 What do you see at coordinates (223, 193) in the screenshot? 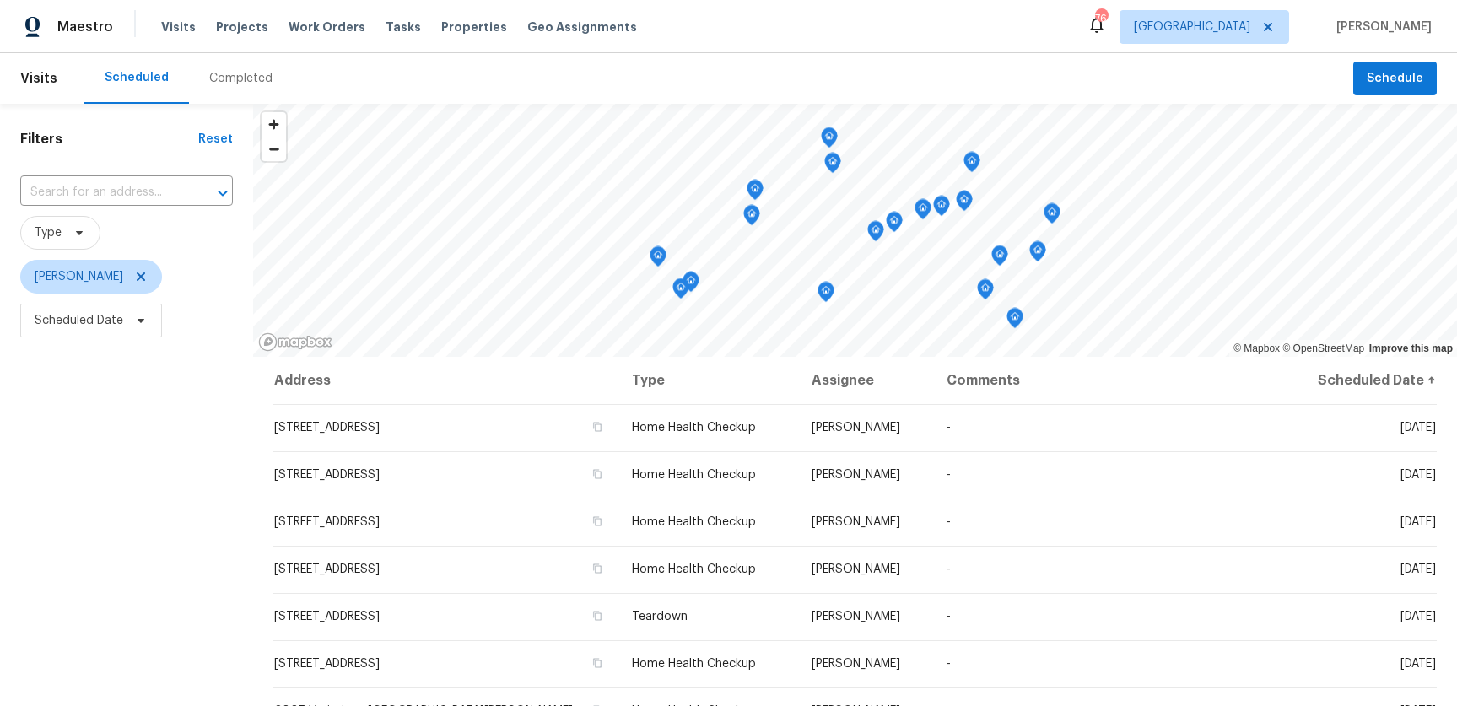
I see `button: Open` at bounding box center [223, 193].